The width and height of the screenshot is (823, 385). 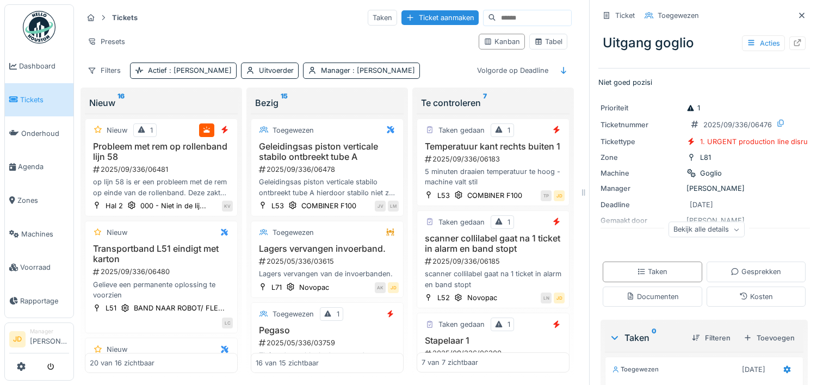 I want to click on div: Lagers vervangen van de invoerbanden., so click(x=327, y=273).